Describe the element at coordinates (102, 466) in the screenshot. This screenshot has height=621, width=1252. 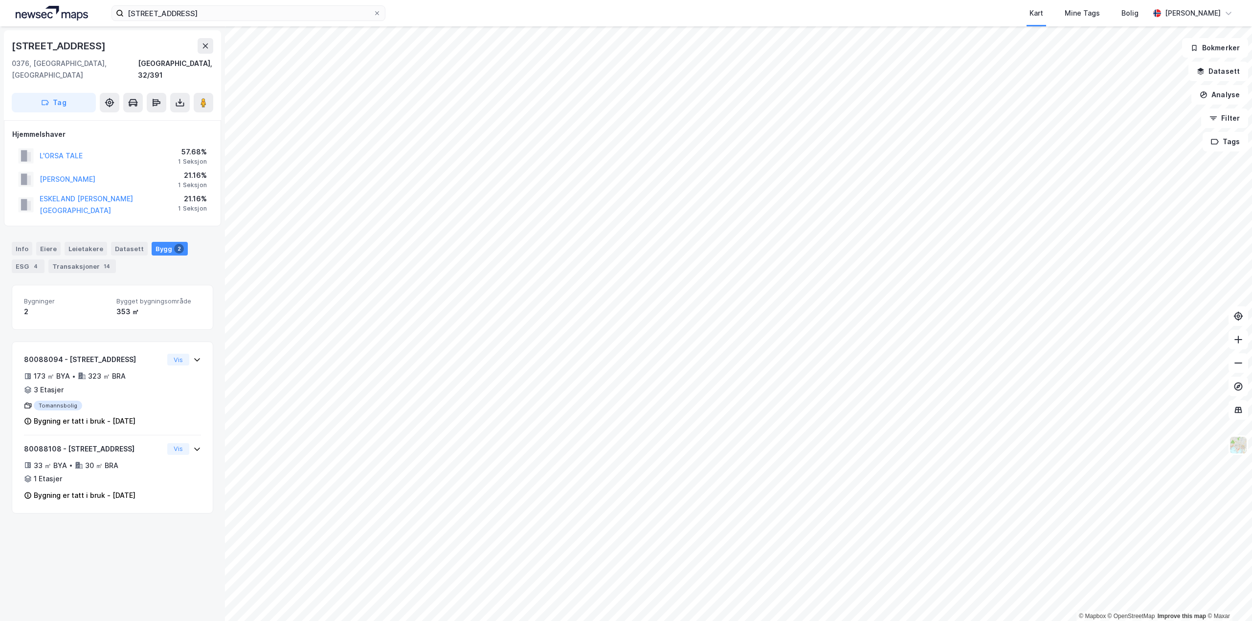
I see `div: 30 ㎡ BRA` at that location.